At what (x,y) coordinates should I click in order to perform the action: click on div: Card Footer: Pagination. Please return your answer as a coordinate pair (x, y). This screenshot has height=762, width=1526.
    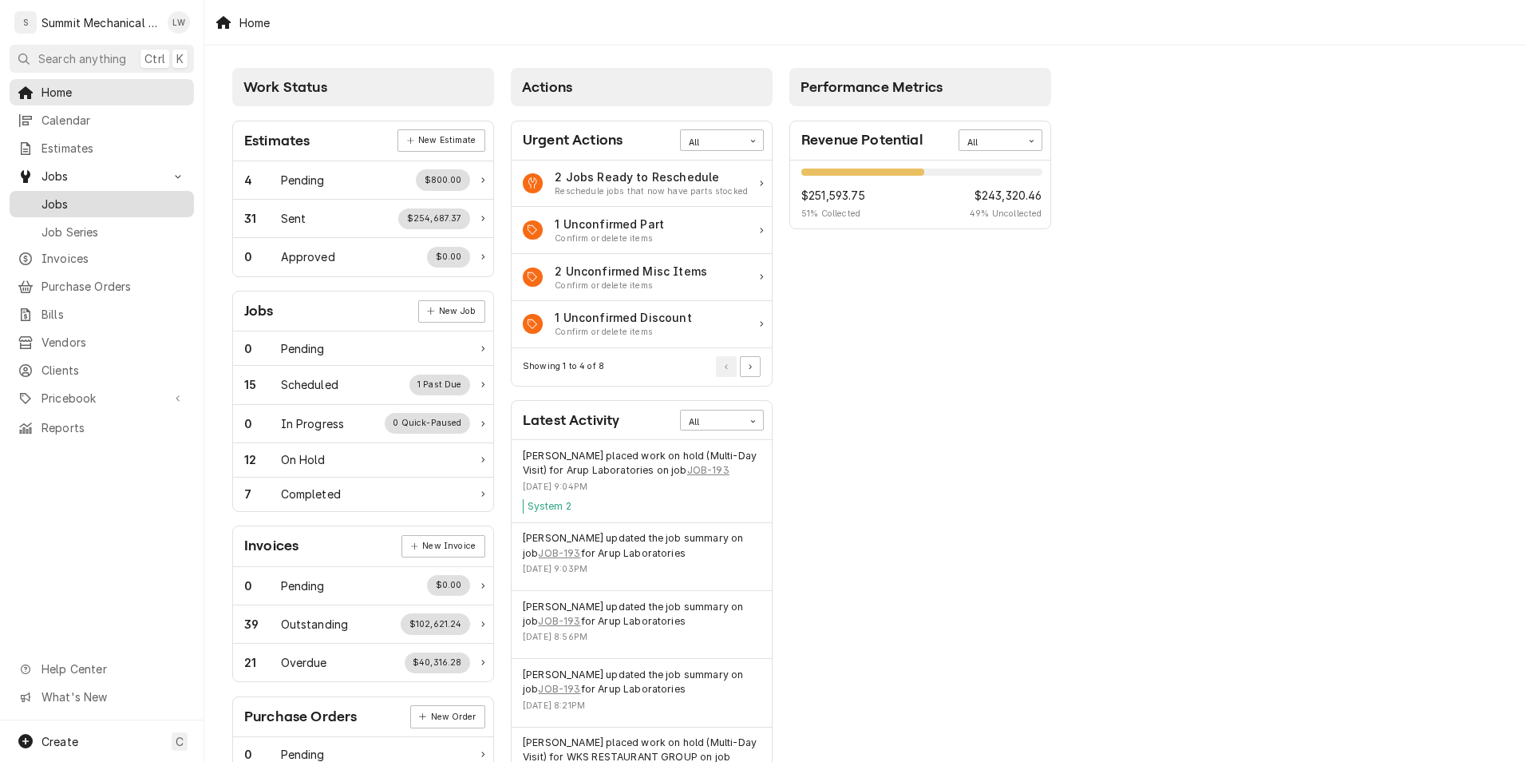
    Looking at the image, I should click on (642, 366).